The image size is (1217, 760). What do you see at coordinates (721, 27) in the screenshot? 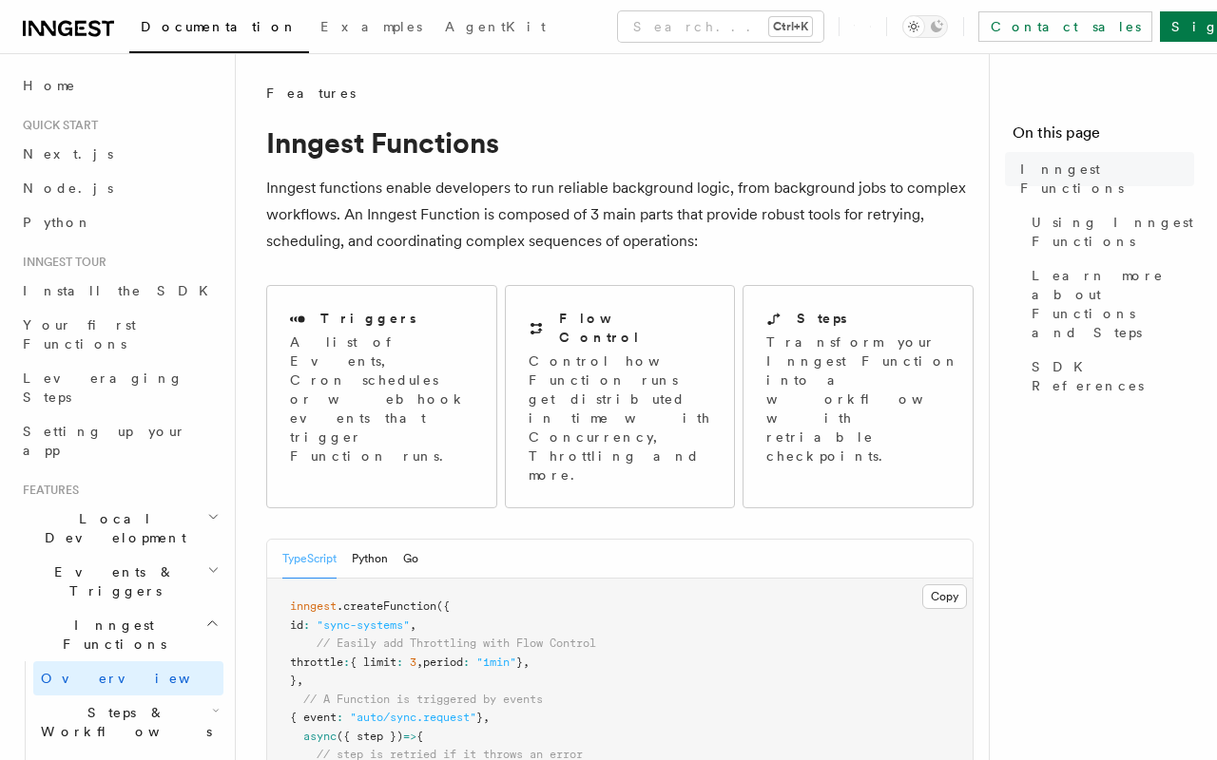
I see `button: Search...Ctrl+K` at bounding box center [721, 27].